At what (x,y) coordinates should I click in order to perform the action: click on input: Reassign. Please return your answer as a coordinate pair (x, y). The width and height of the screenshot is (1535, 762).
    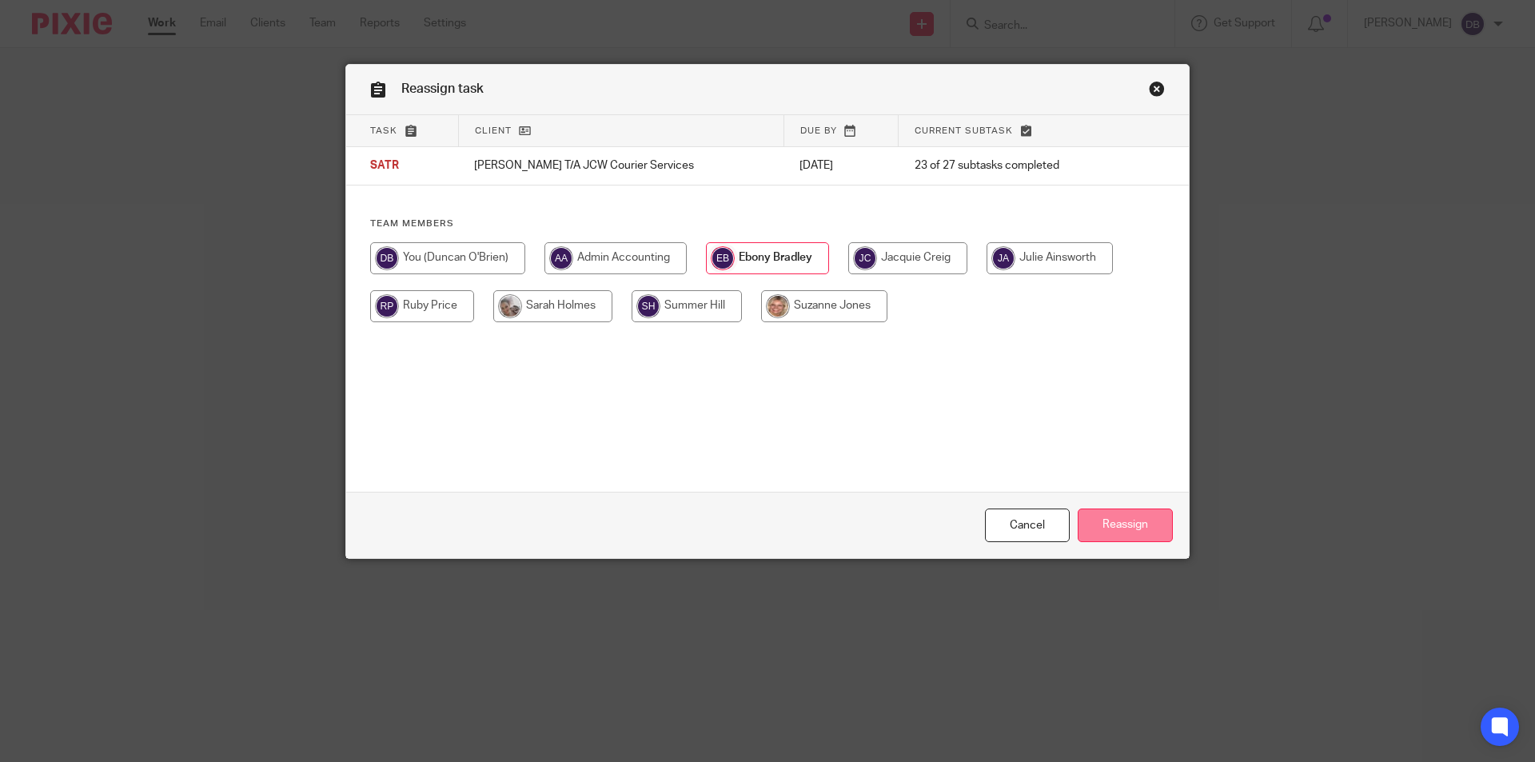
    Looking at the image, I should click on (1125, 525).